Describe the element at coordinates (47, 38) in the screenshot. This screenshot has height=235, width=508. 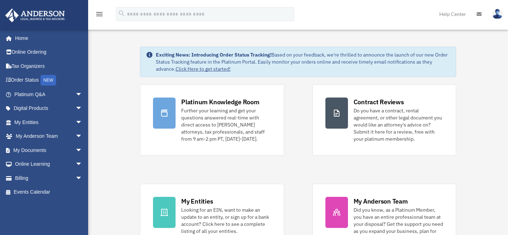
I see `a: Home` at that location.